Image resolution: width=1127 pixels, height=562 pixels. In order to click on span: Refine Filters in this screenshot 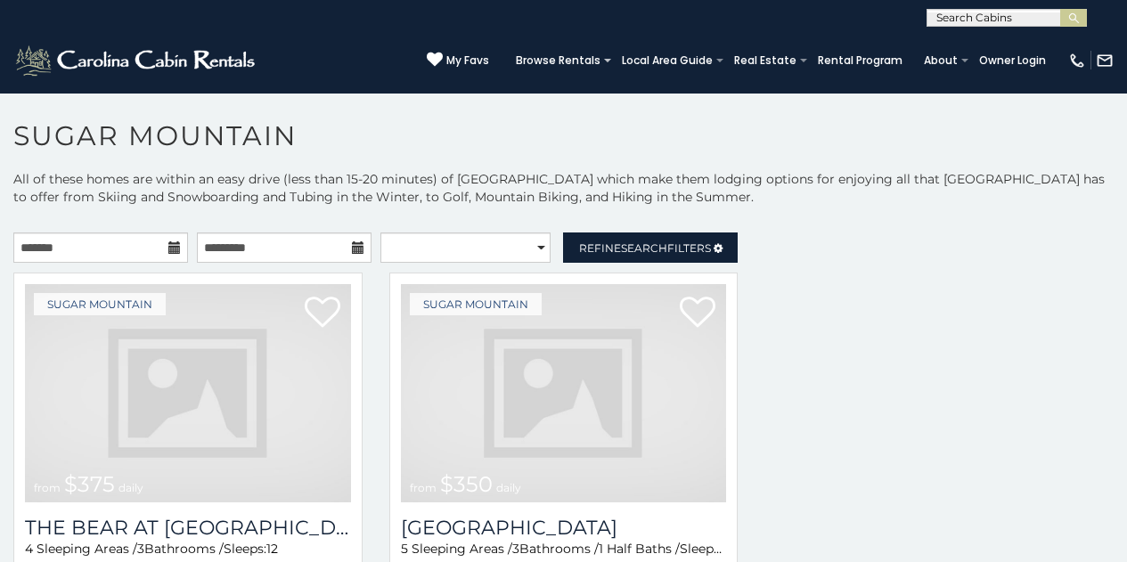, I will do `click(645, 248)`.